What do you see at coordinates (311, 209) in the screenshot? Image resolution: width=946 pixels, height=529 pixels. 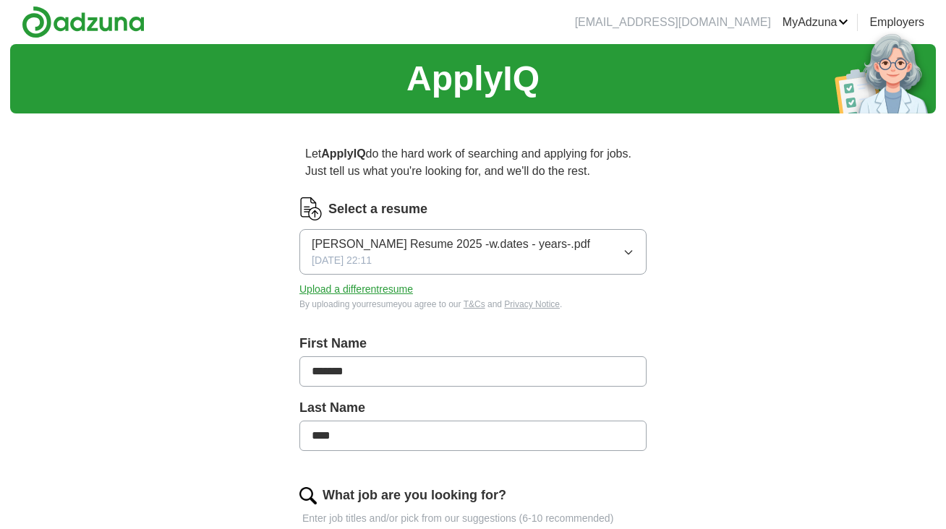 I see `img: CV Icon` at bounding box center [311, 209].